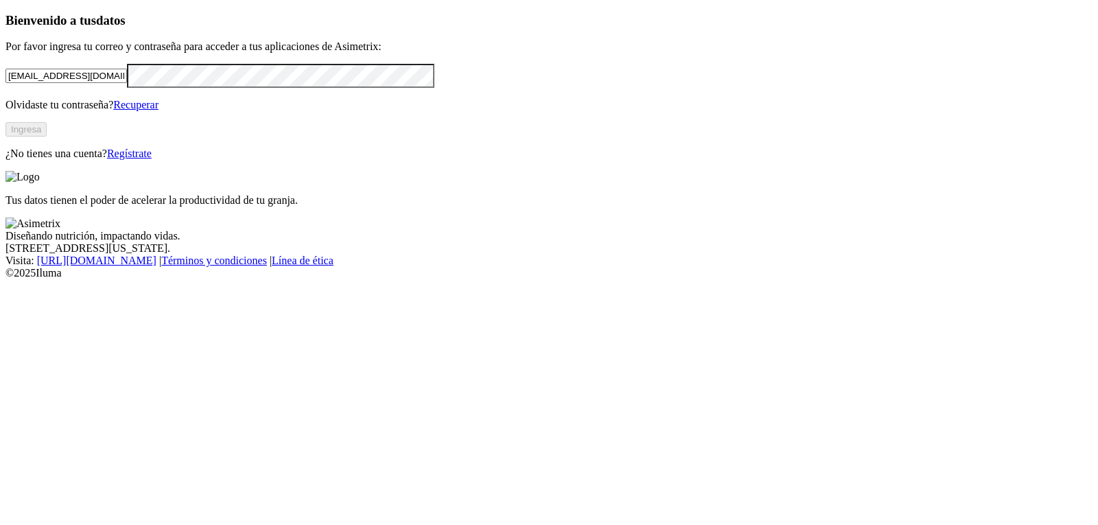 This screenshot has height=525, width=1098. Describe the element at coordinates (549, 200) in the screenshot. I see `p: Tus datos tienen el poder de acelerar la productividad de tu granja.` at that location.